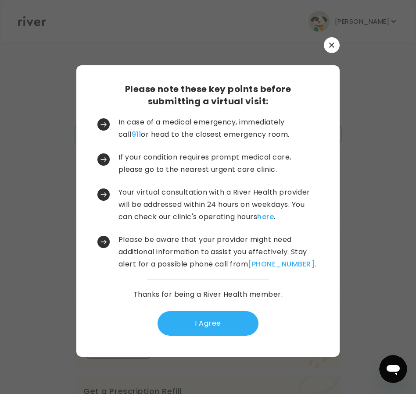 This screenshot has height=394, width=416. I want to click on a: here, so click(265, 217).